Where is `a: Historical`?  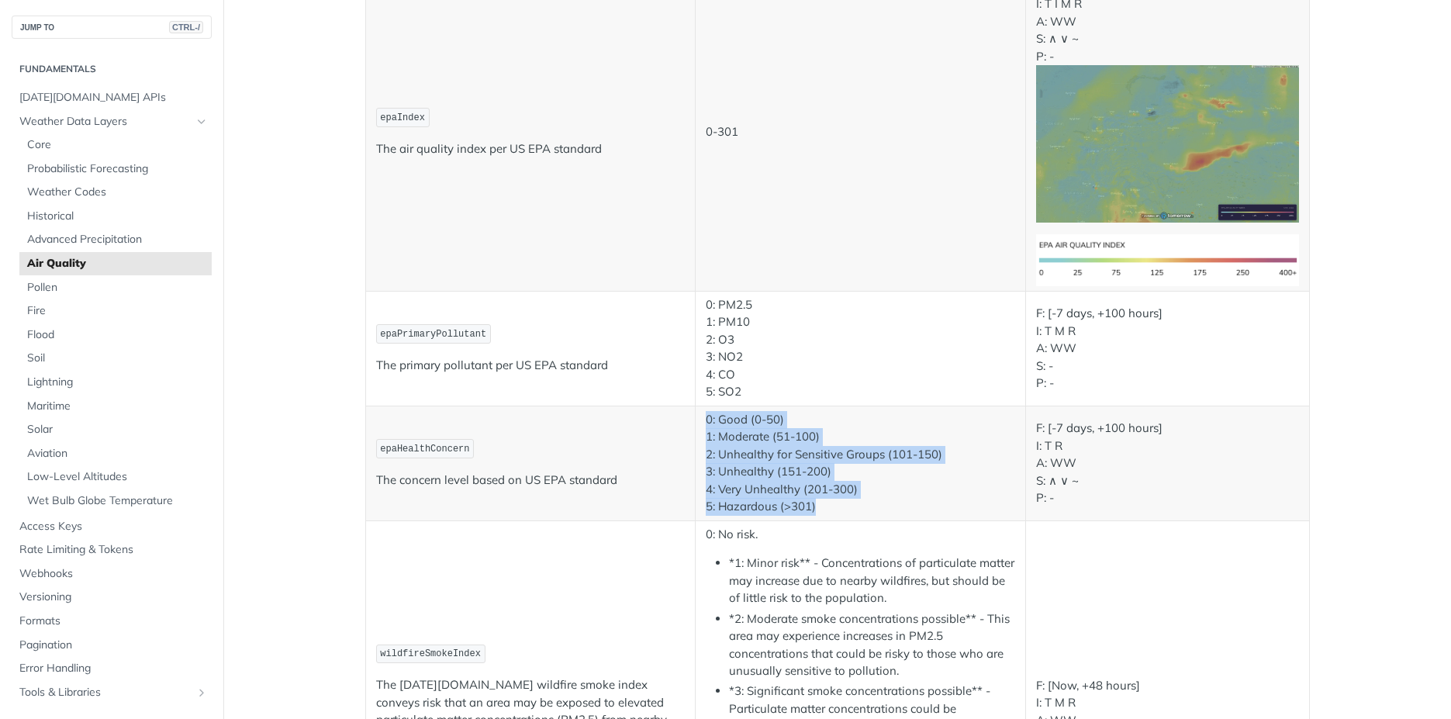 a: Historical is located at coordinates (116, 216).